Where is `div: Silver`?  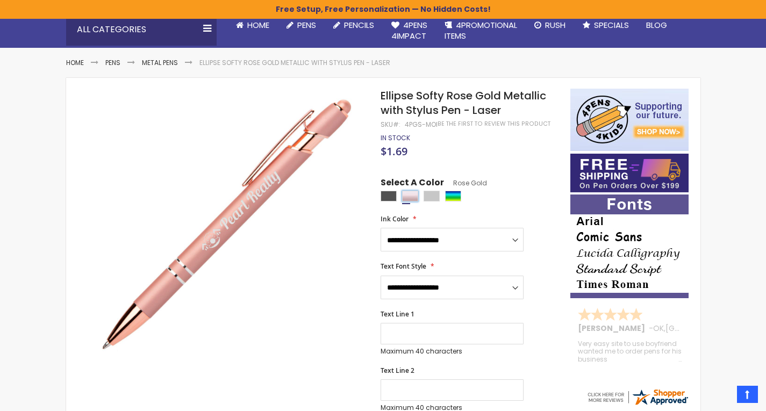
div: Silver is located at coordinates (432, 196).